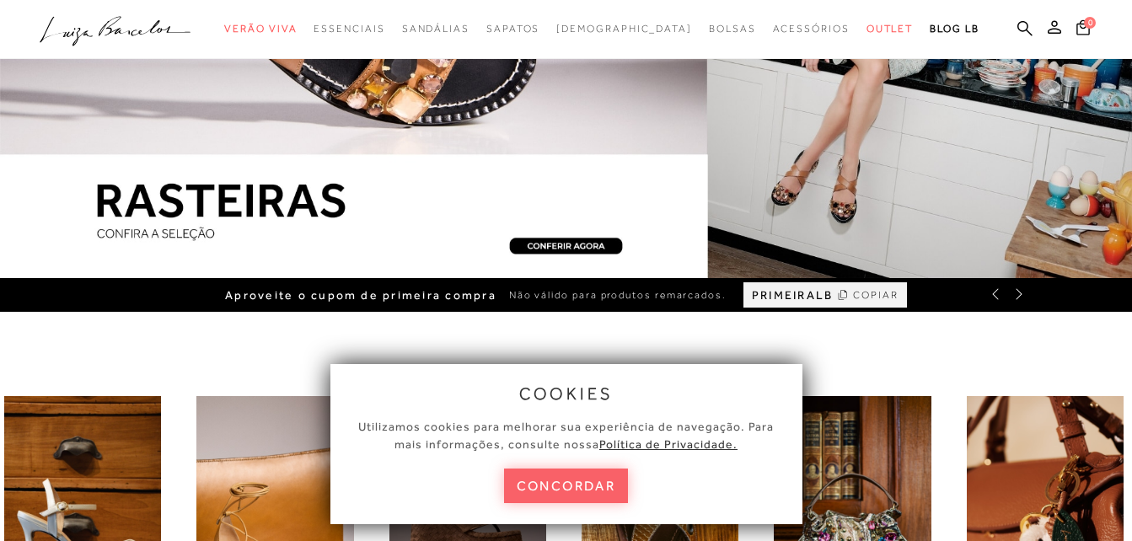  I want to click on span: cookies, so click(566, 394).